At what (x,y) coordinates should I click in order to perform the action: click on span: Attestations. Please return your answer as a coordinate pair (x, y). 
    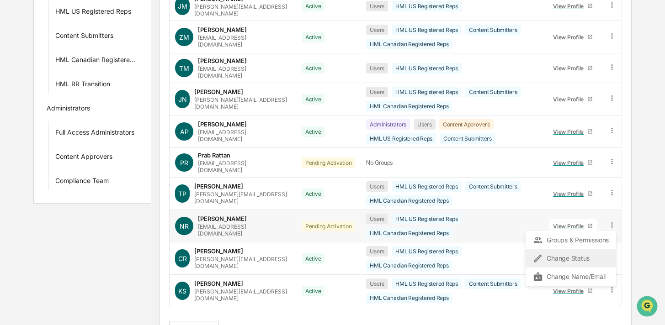
    Looking at the image, I should click on (94, 120).